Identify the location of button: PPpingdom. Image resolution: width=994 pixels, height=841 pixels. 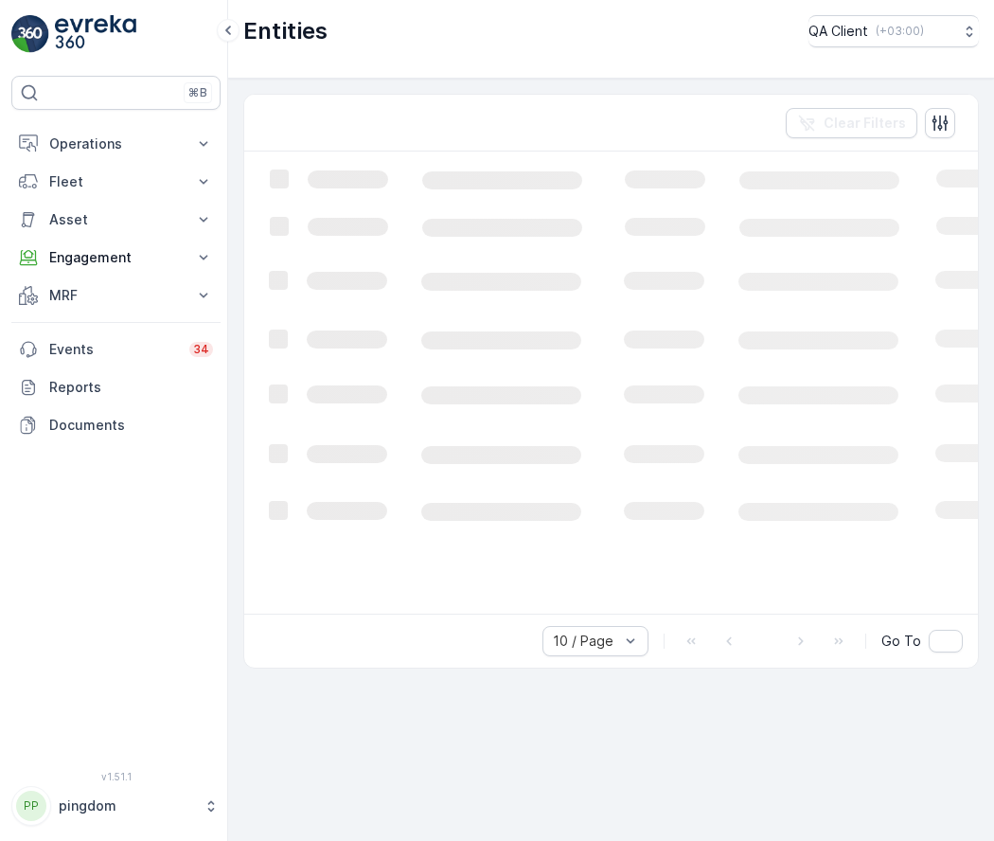
(115, 806).